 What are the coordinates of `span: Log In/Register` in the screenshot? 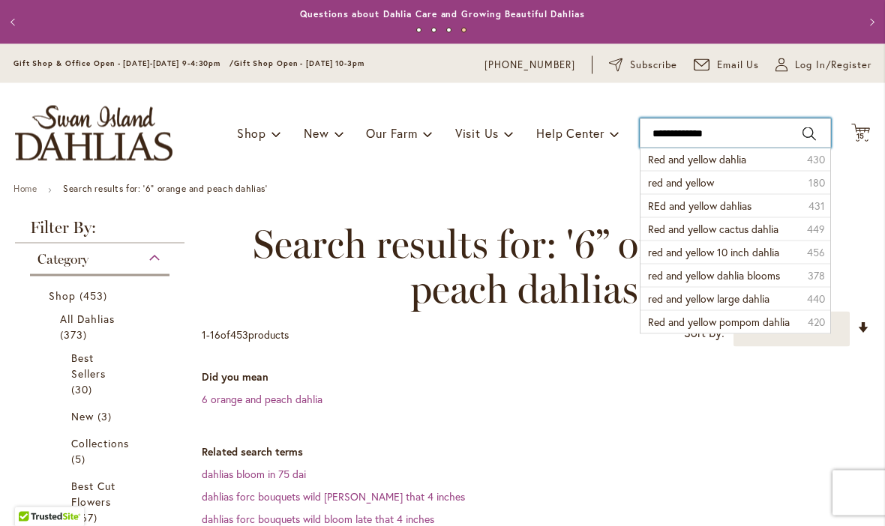 It's located at (833, 65).